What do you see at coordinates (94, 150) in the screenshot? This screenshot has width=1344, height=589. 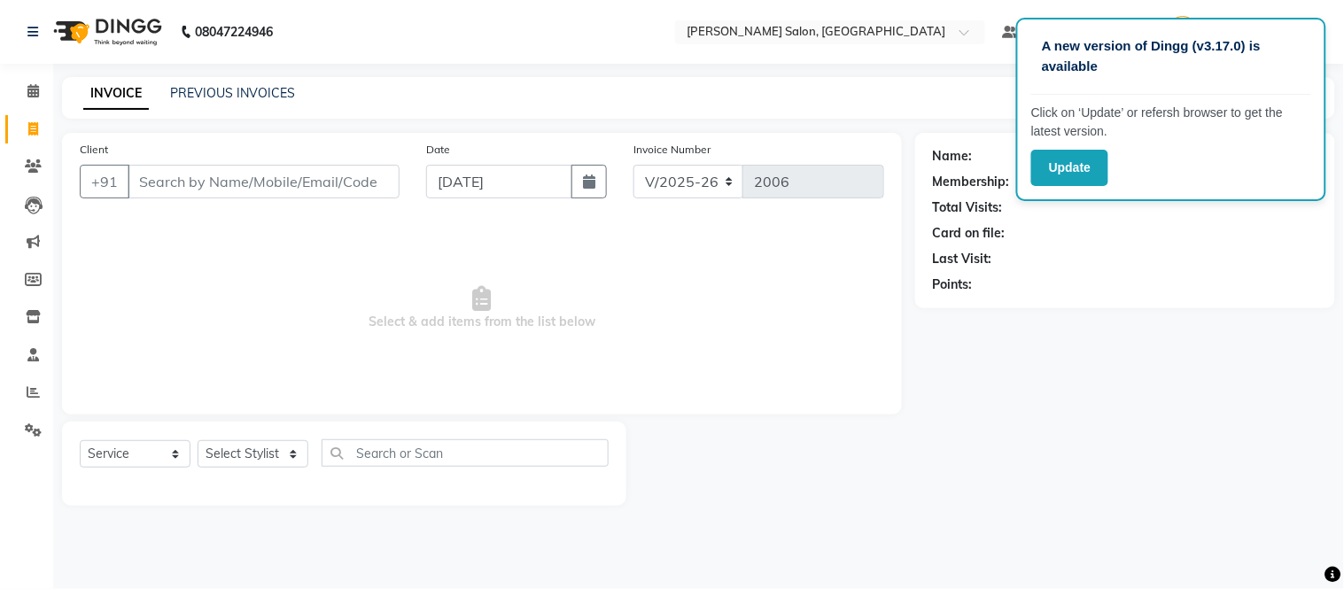 I see `label: Client` at bounding box center [94, 150].